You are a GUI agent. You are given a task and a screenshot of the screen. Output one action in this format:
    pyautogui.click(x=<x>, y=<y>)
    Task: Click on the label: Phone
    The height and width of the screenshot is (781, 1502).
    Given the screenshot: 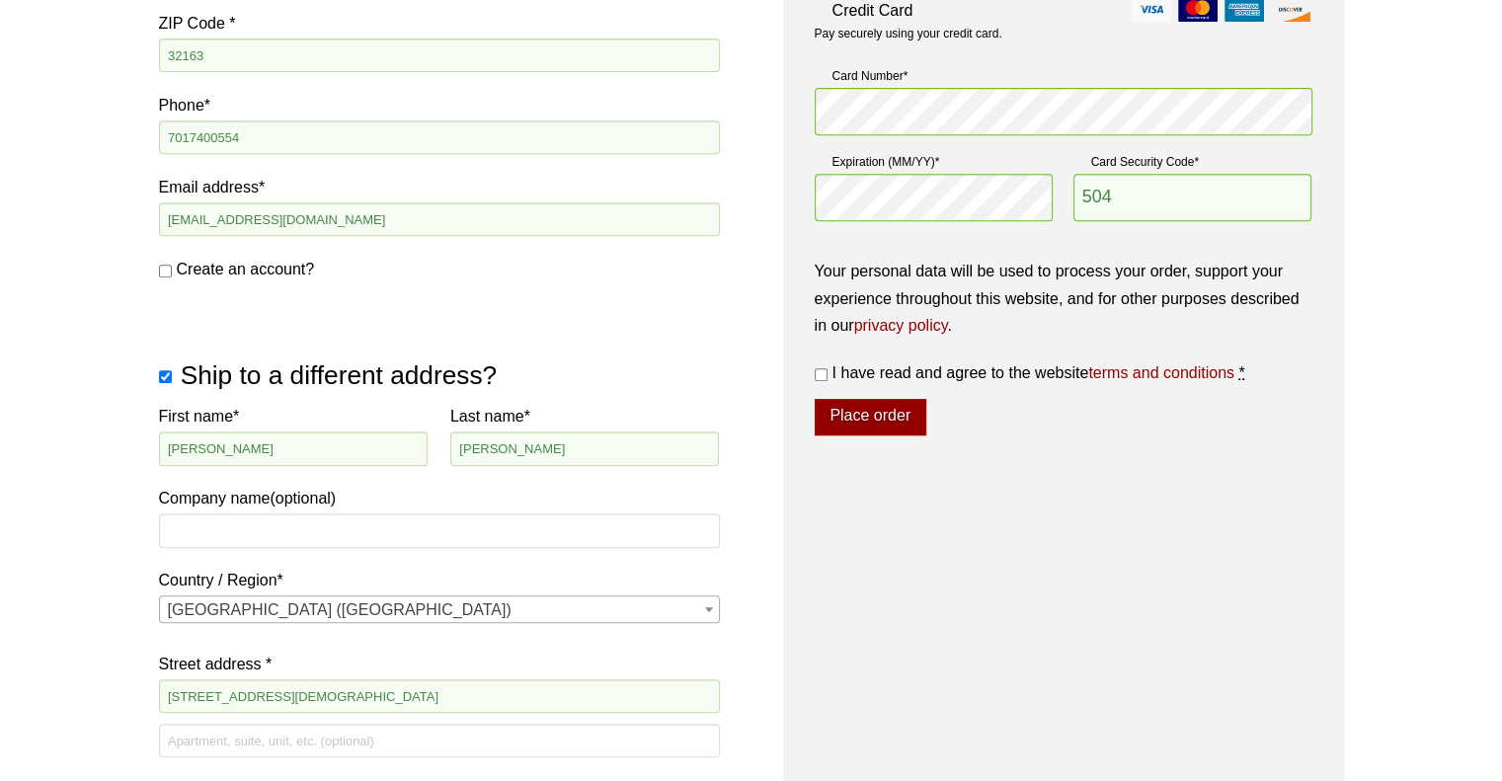 What is the action you would take?
    pyautogui.click(x=440, y=105)
    